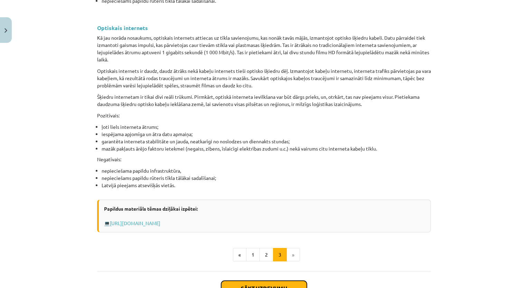  I want to click on strong: Optiskais internets, so click(122, 28).